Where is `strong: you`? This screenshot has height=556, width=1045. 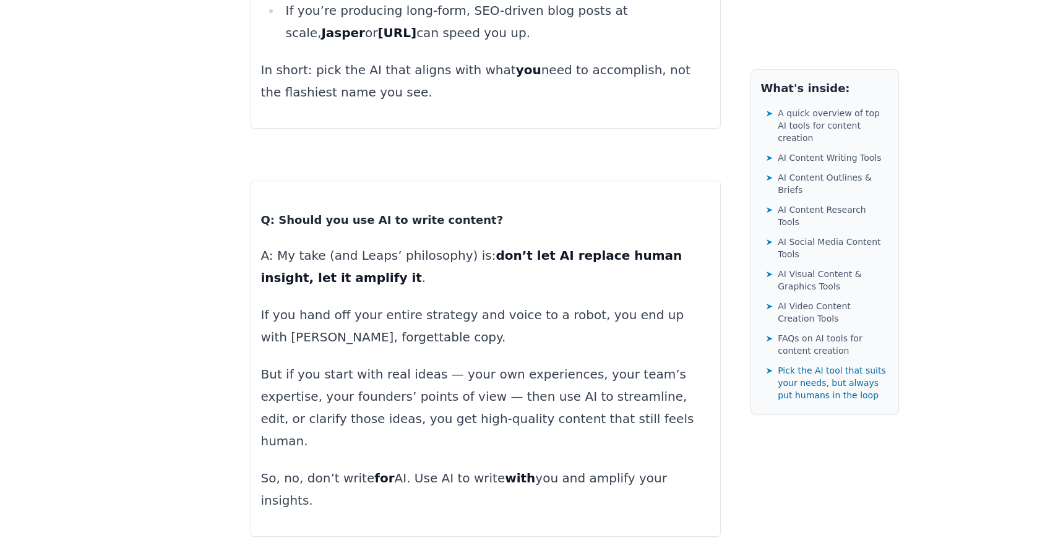 strong: you is located at coordinates (528, 70).